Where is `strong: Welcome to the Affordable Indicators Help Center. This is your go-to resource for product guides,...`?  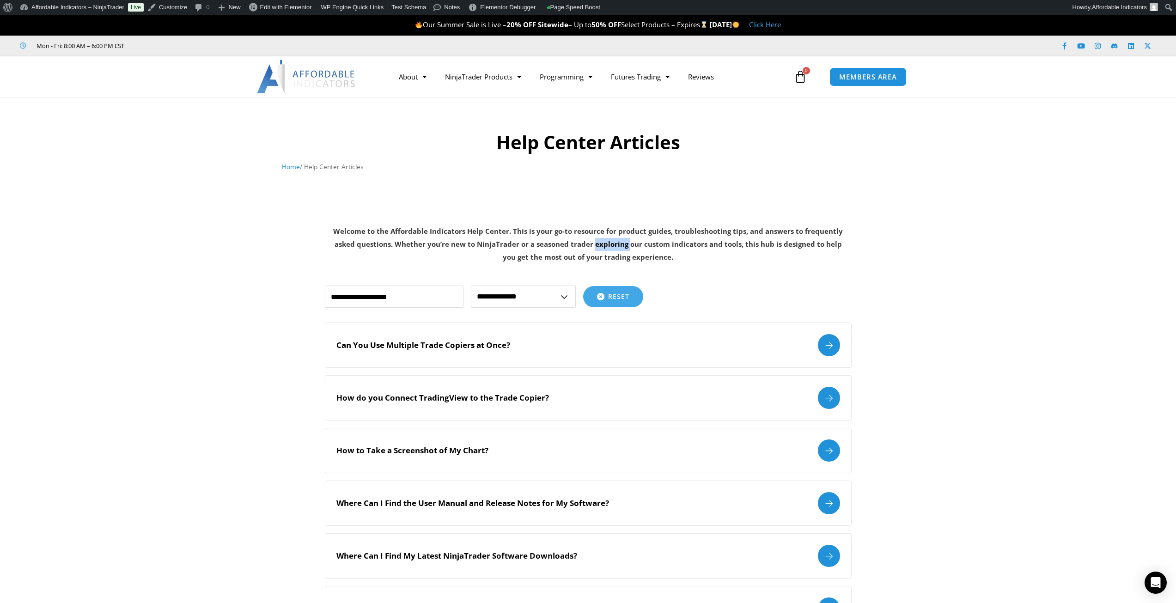
strong: Welcome to the Affordable Indicators Help Center. This is your go-to resource for product guides,... is located at coordinates (588, 244).